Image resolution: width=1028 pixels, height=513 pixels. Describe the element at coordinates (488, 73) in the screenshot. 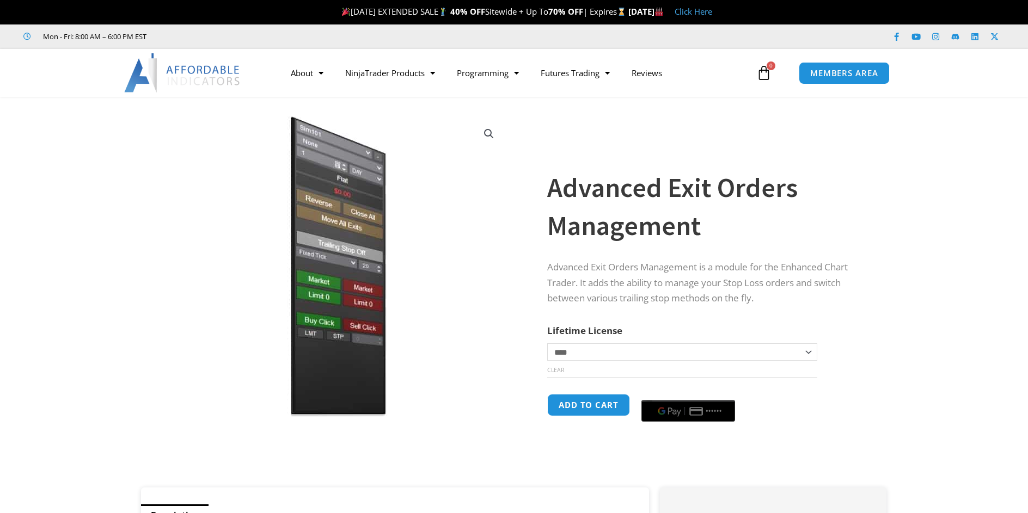

I see `a: Programming` at that location.